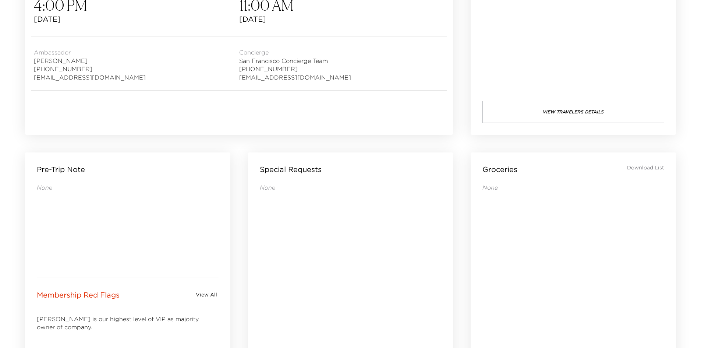 The image size is (701, 348). Describe the element at coordinates (500, 169) in the screenshot. I see `p: Groceries` at that location.